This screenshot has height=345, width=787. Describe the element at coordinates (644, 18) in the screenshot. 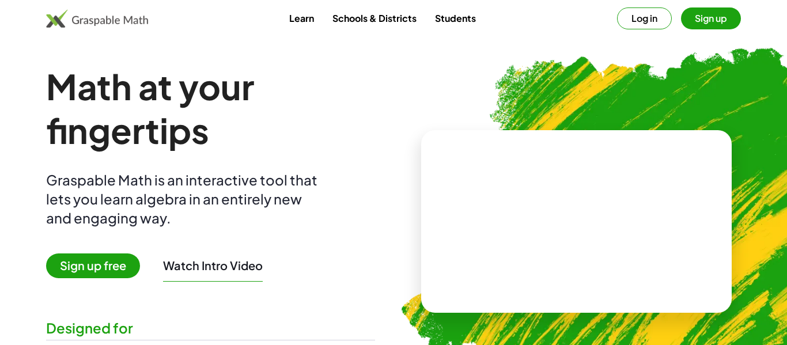

I see `button: Log in` at that location.